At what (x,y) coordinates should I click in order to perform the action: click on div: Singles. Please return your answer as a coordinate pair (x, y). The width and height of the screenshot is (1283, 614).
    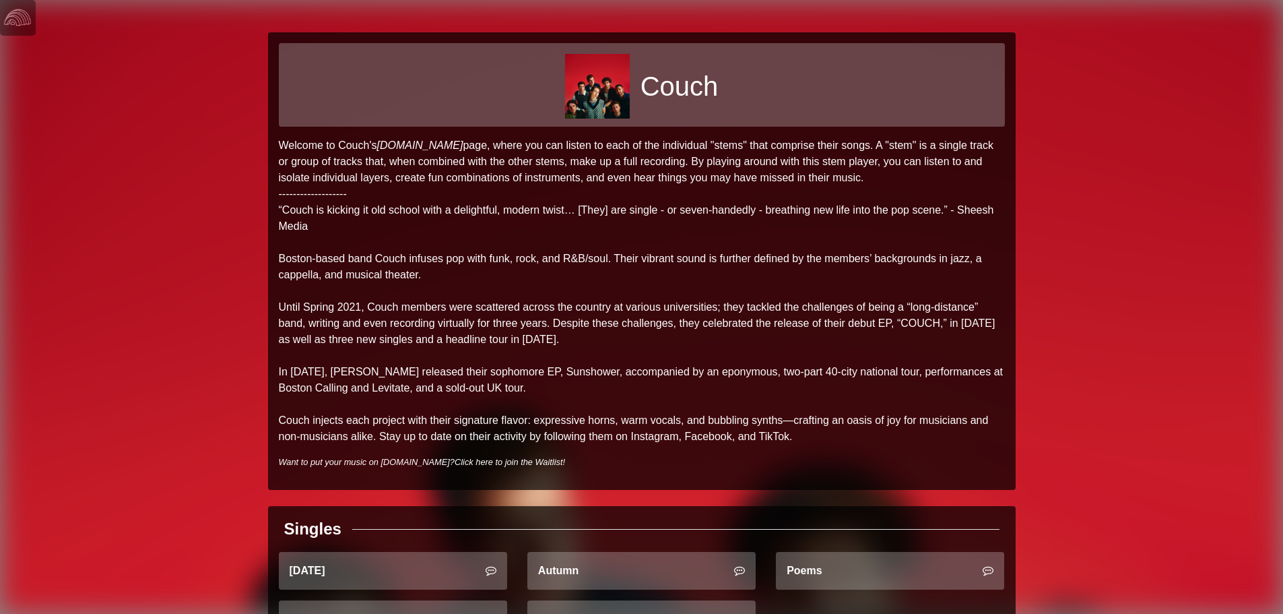
    Looking at the image, I should click on (312, 529).